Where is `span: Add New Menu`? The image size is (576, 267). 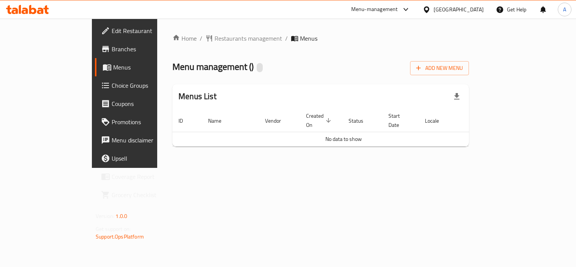 span: Add New Menu is located at coordinates (439, 68).